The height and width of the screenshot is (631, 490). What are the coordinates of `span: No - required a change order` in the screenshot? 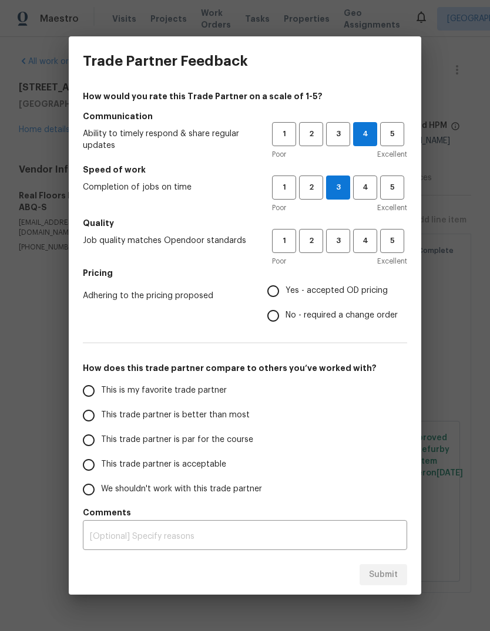 It's located at (341, 315).